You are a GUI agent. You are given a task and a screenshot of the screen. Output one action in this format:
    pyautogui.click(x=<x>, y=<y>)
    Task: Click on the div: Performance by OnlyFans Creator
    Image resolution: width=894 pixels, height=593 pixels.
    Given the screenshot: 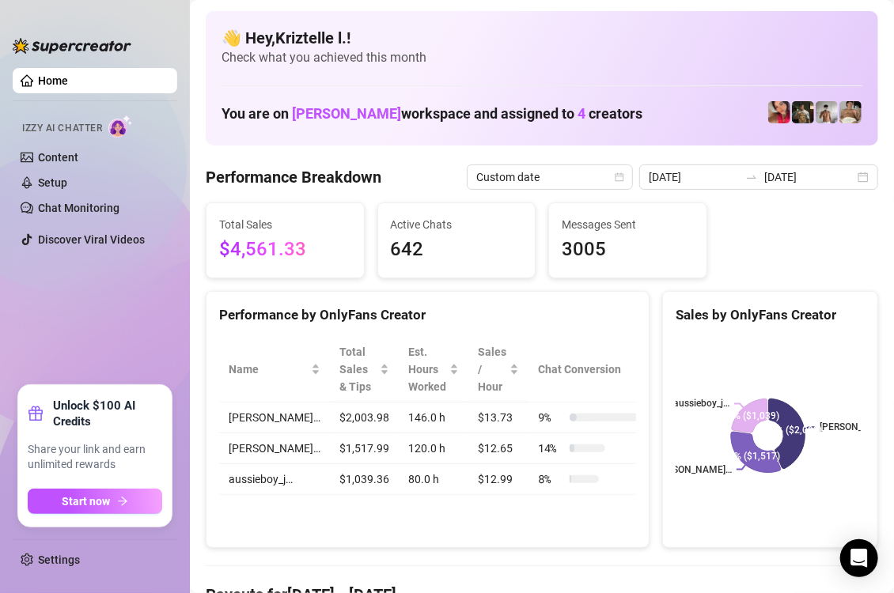 What is the action you would take?
    pyautogui.click(x=427, y=315)
    